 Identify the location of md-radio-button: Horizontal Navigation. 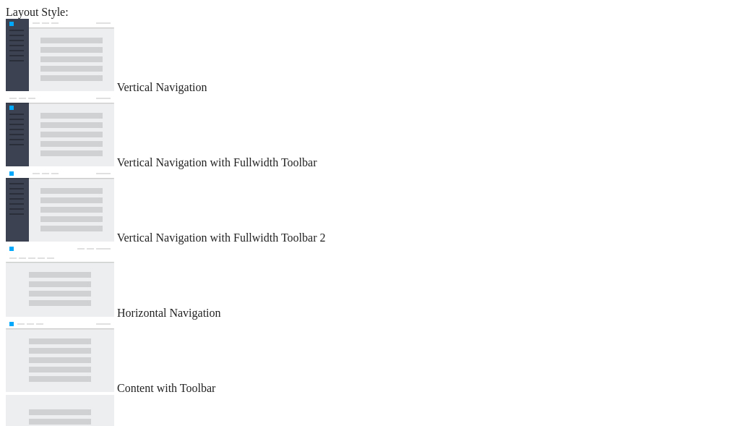
(370, 282).